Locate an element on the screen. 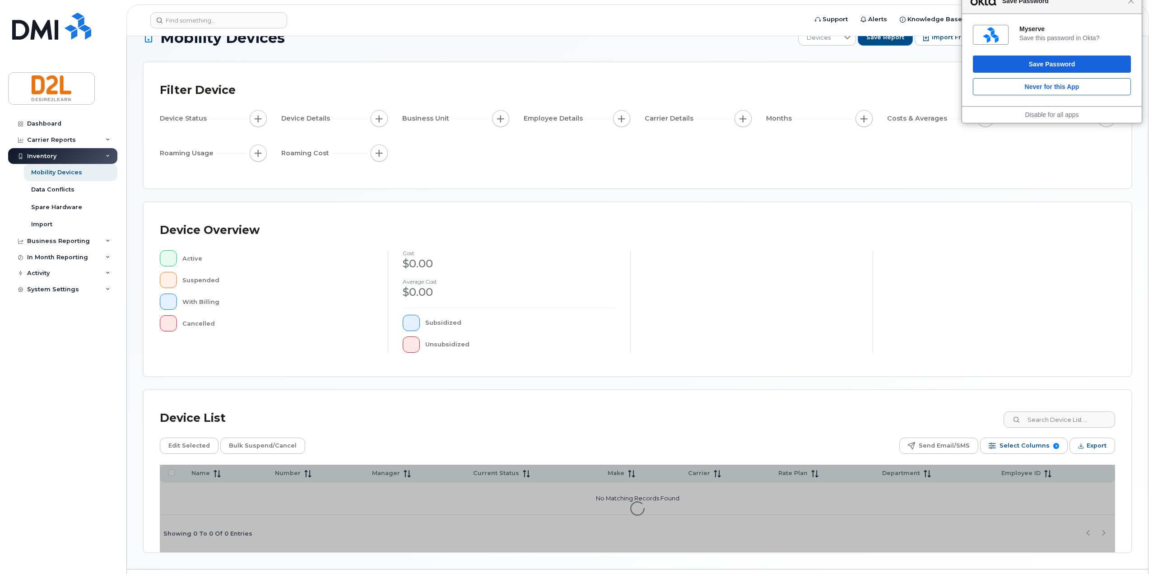 The image size is (1153, 574). span: Months is located at coordinates (780, 118).